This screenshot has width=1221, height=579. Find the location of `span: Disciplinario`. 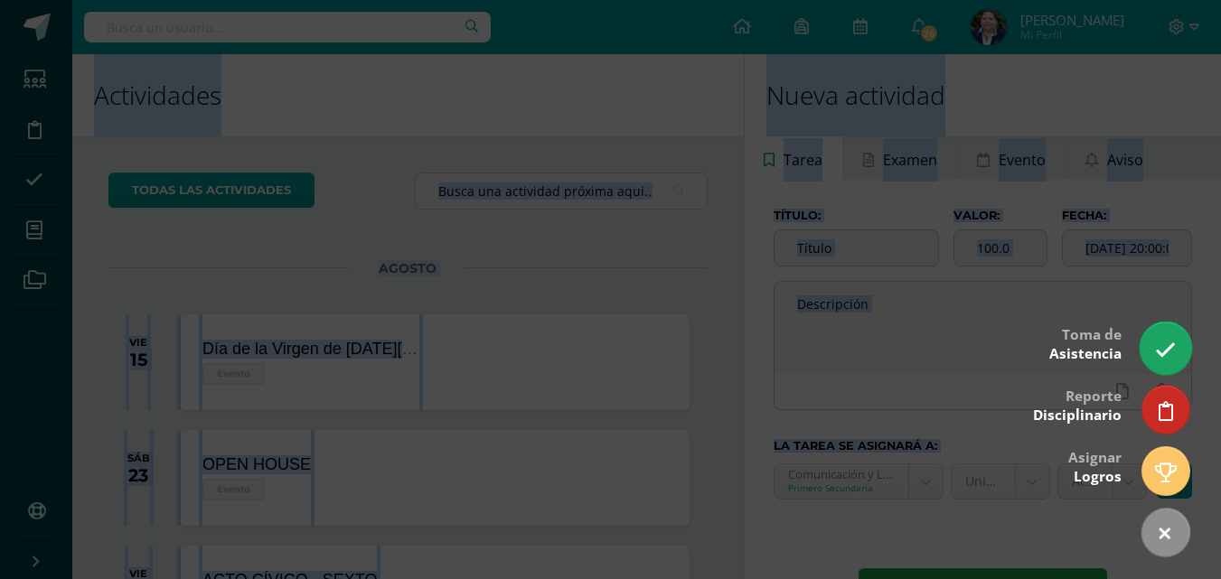

span: Disciplinario is located at coordinates (1077, 415).